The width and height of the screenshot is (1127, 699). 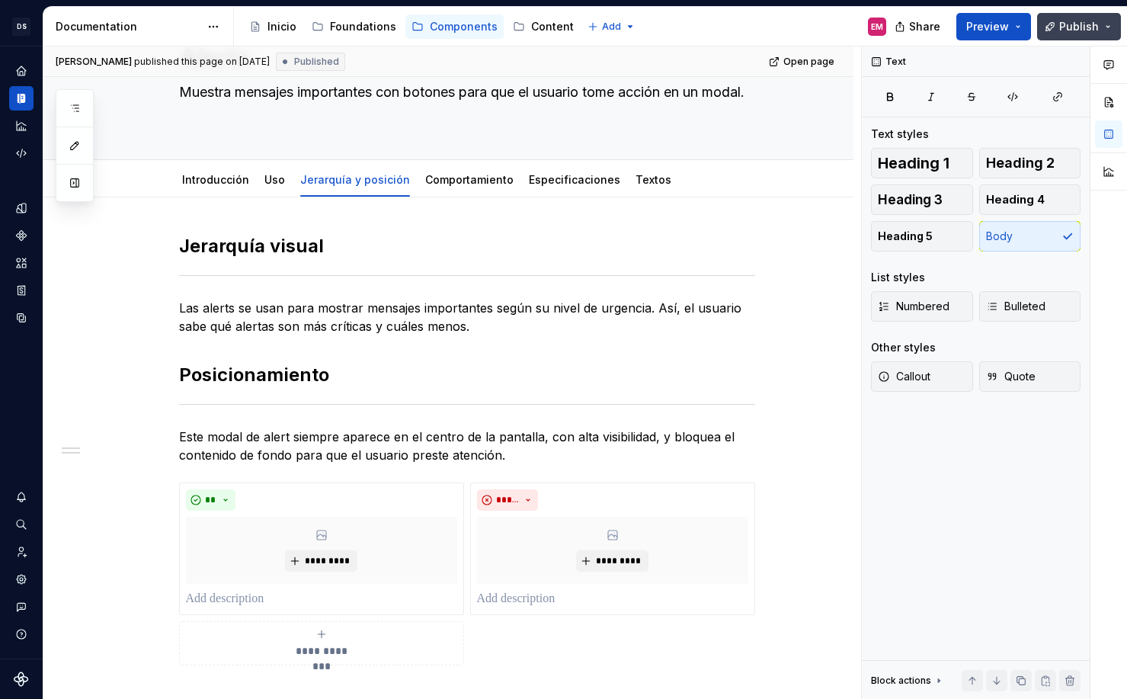 I want to click on button: Callout, so click(x=922, y=376).